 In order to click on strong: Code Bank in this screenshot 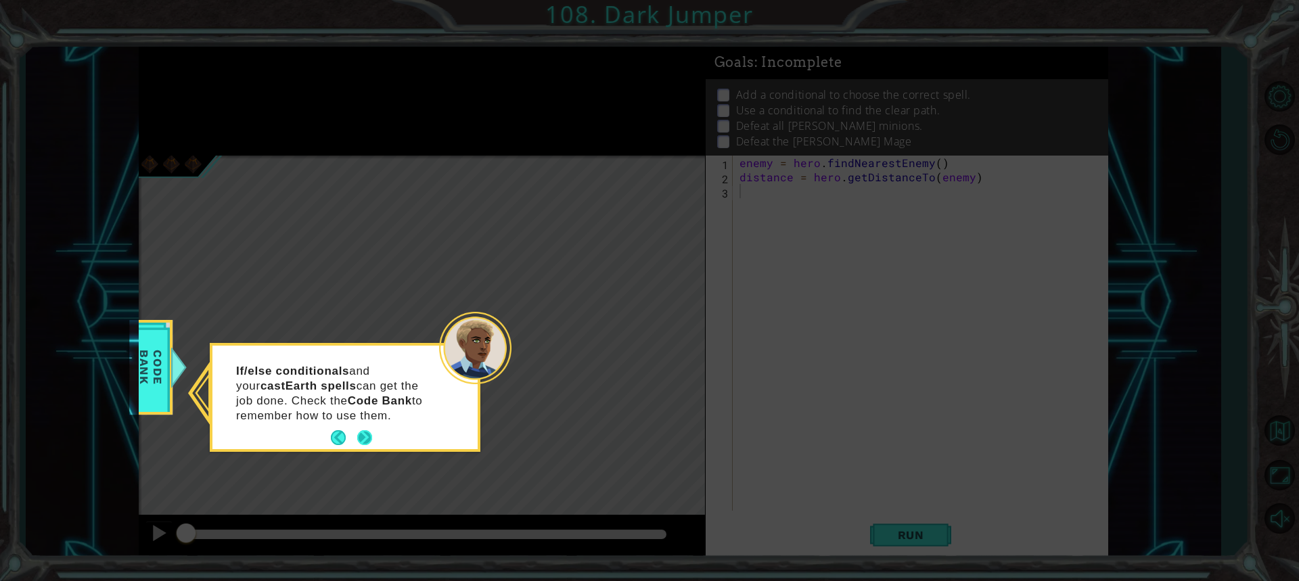, I will do `click(379, 400)`.